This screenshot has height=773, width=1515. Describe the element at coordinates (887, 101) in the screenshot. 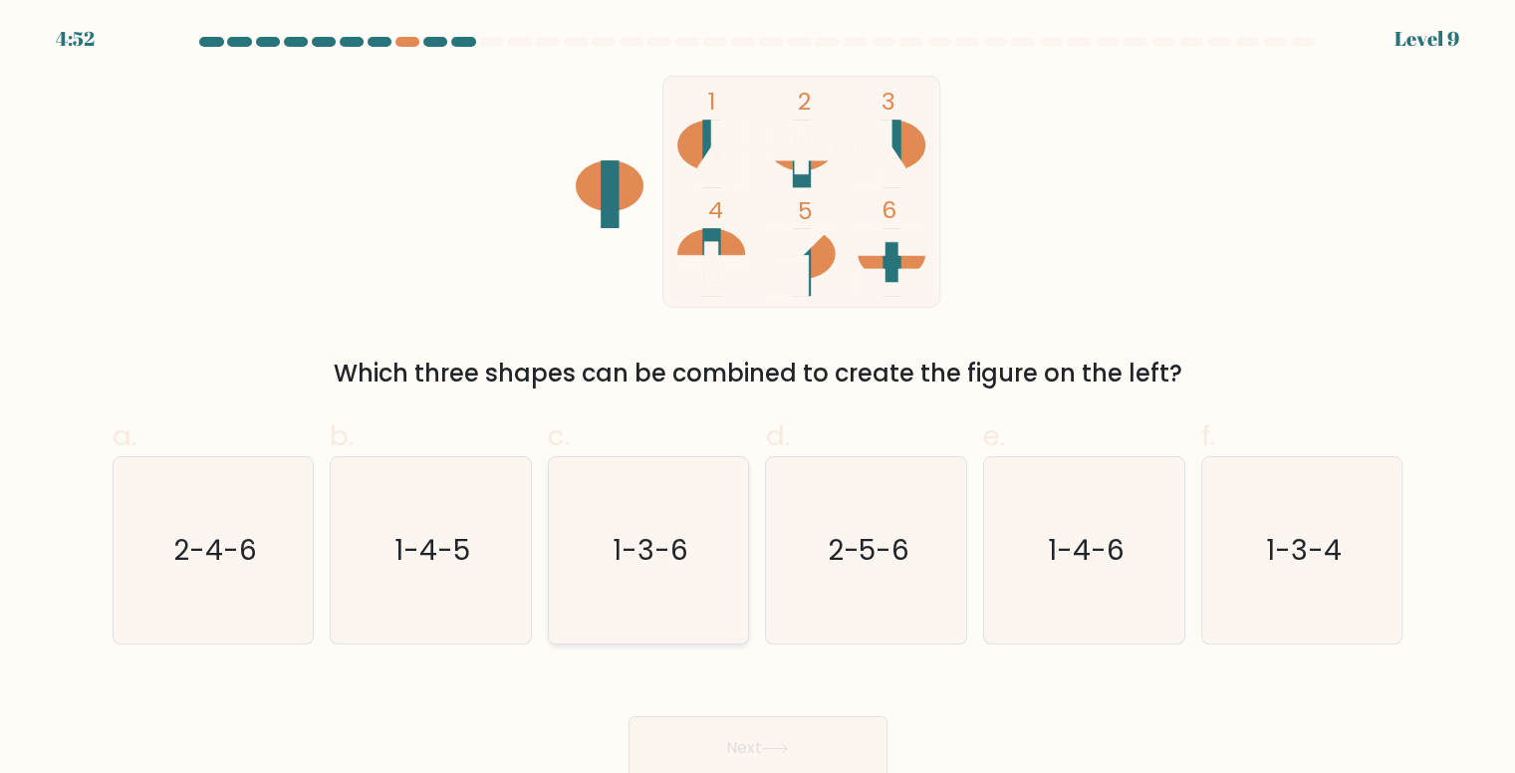

I see `tspan: 3` at that location.